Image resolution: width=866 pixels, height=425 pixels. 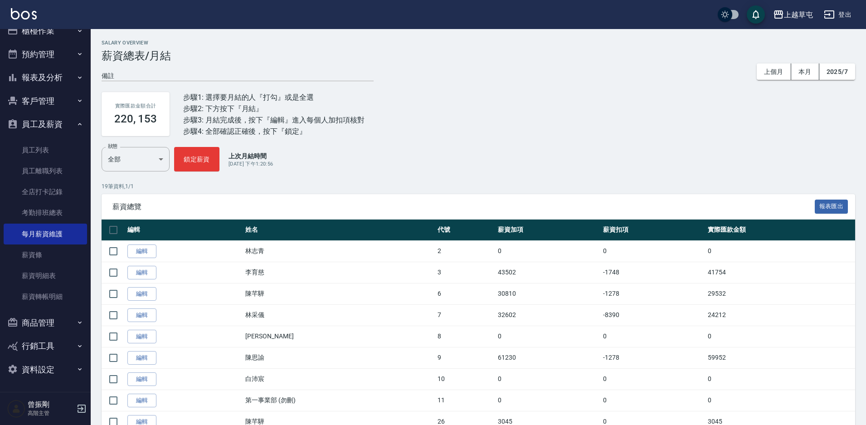 I want to click on td: 9, so click(x=465, y=357).